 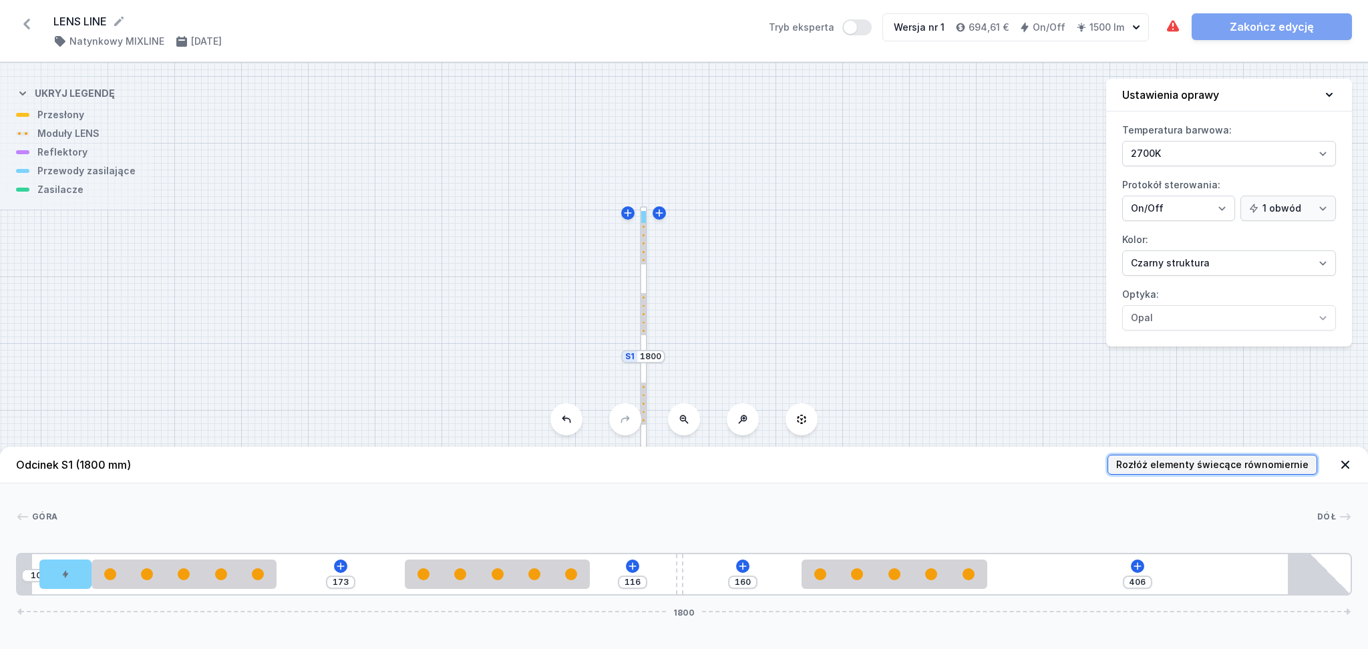 What do you see at coordinates (1229, 307) in the screenshot?
I see `label: Optyka:` at bounding box center [1229, 307].